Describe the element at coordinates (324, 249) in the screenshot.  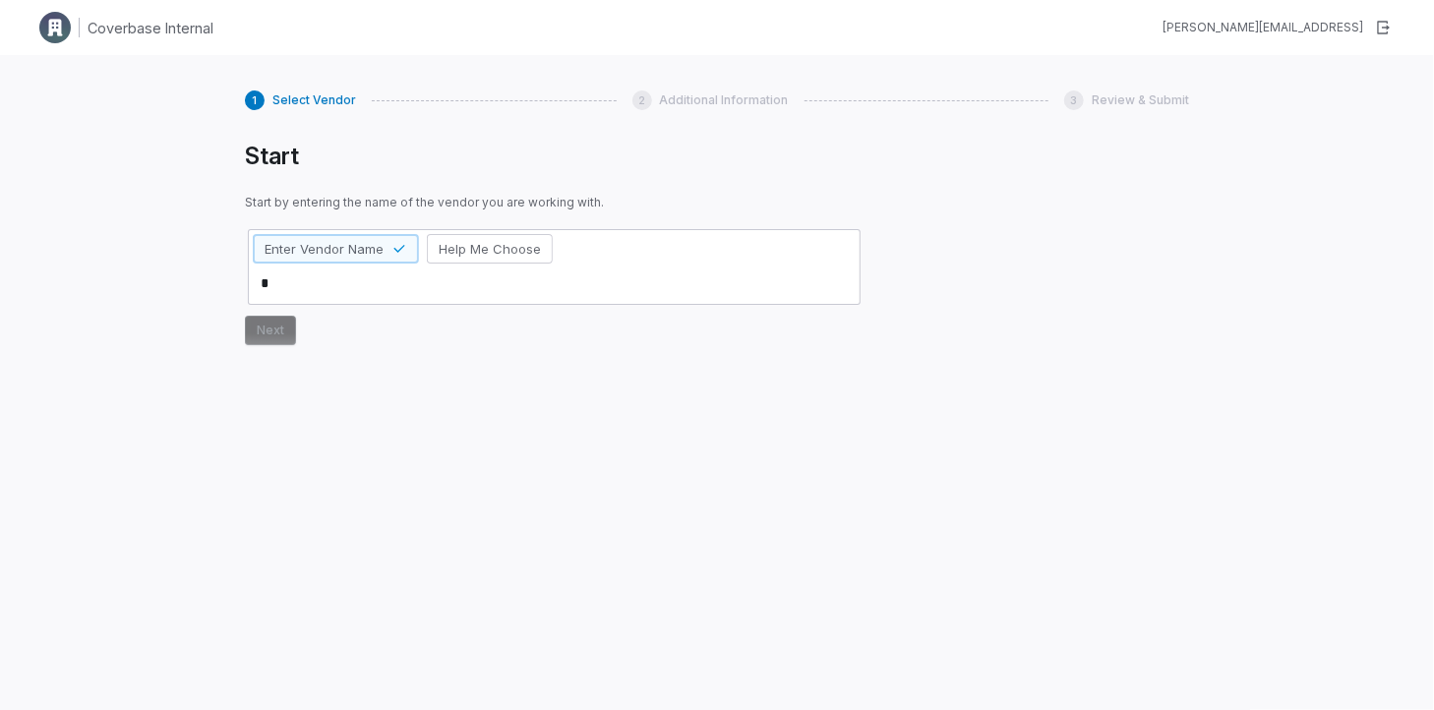
I see `span: Enter Vendor Name` at that location.